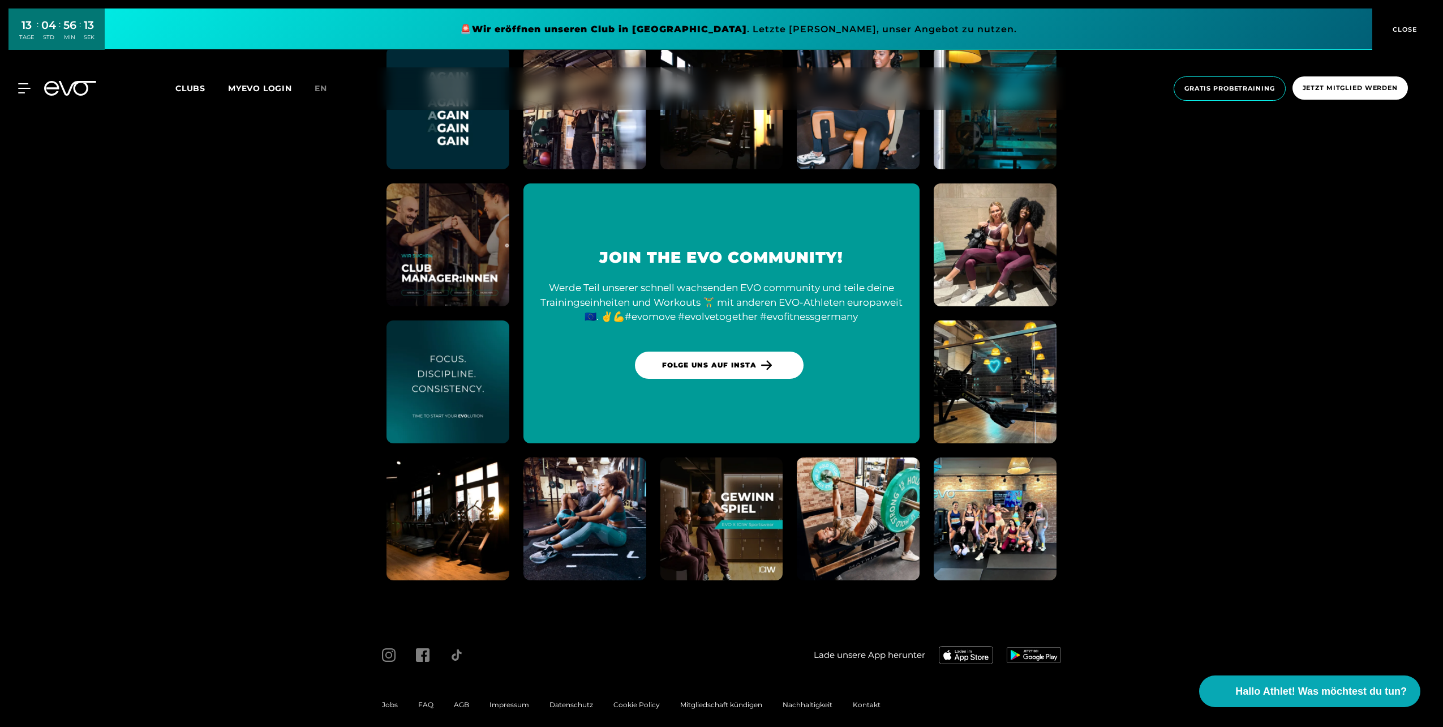  I want to click on a: Mitgliedschaft kündigen, so click(721, 704).